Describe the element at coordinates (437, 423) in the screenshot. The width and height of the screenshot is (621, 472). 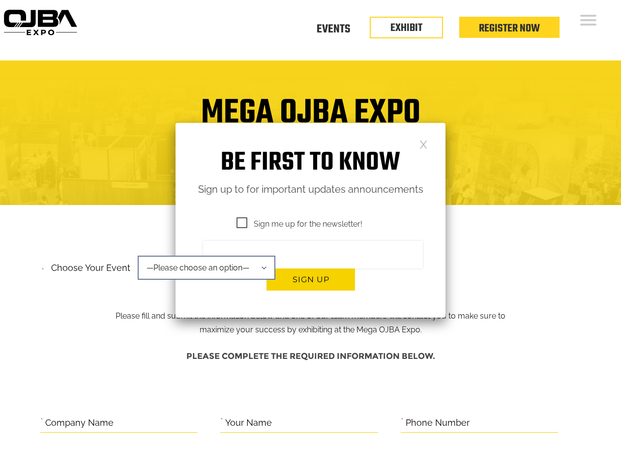
I see `label: Phone Number` at that location.